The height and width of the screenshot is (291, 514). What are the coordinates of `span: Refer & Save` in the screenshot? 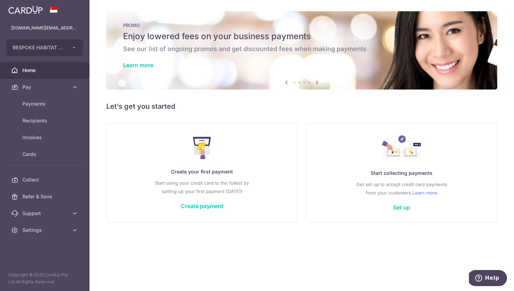 It's located at (45, 197).